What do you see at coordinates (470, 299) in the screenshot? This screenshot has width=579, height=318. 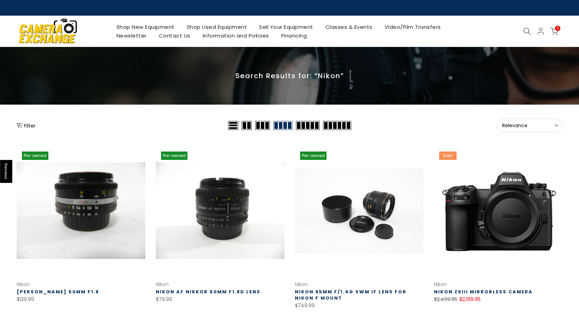 I see `ins: $2,199.95` at bounding box center [470, 299].